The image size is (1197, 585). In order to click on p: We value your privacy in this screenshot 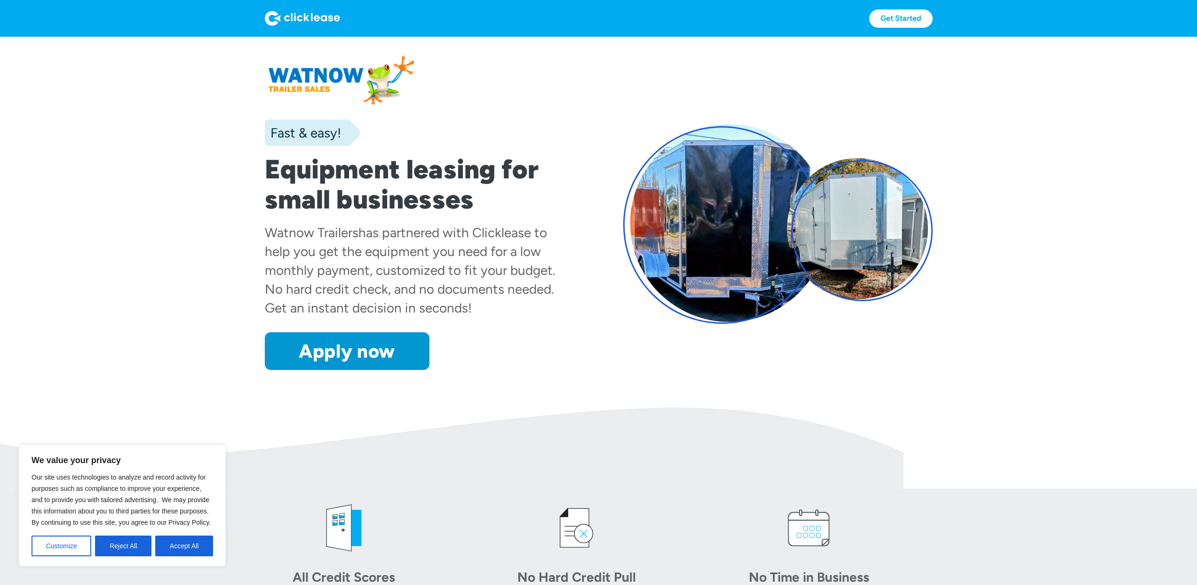, I will do `click(122, 460)`.